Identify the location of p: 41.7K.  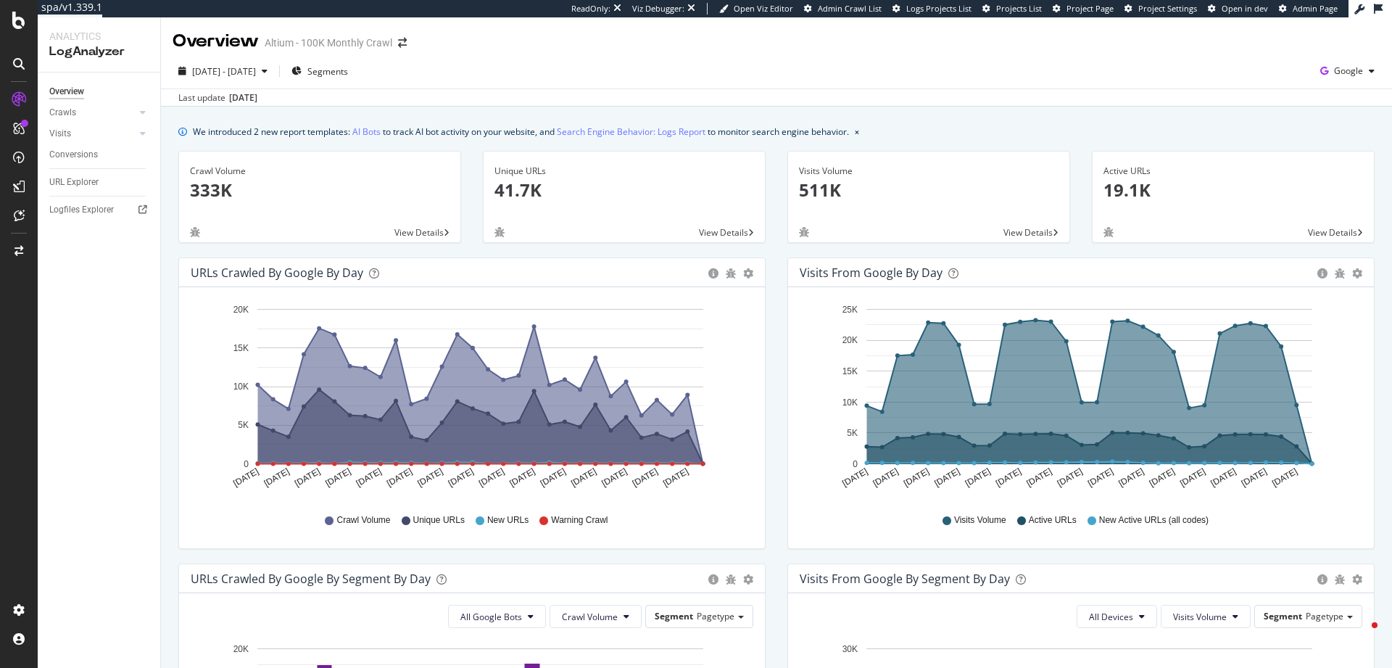
(624, 190).